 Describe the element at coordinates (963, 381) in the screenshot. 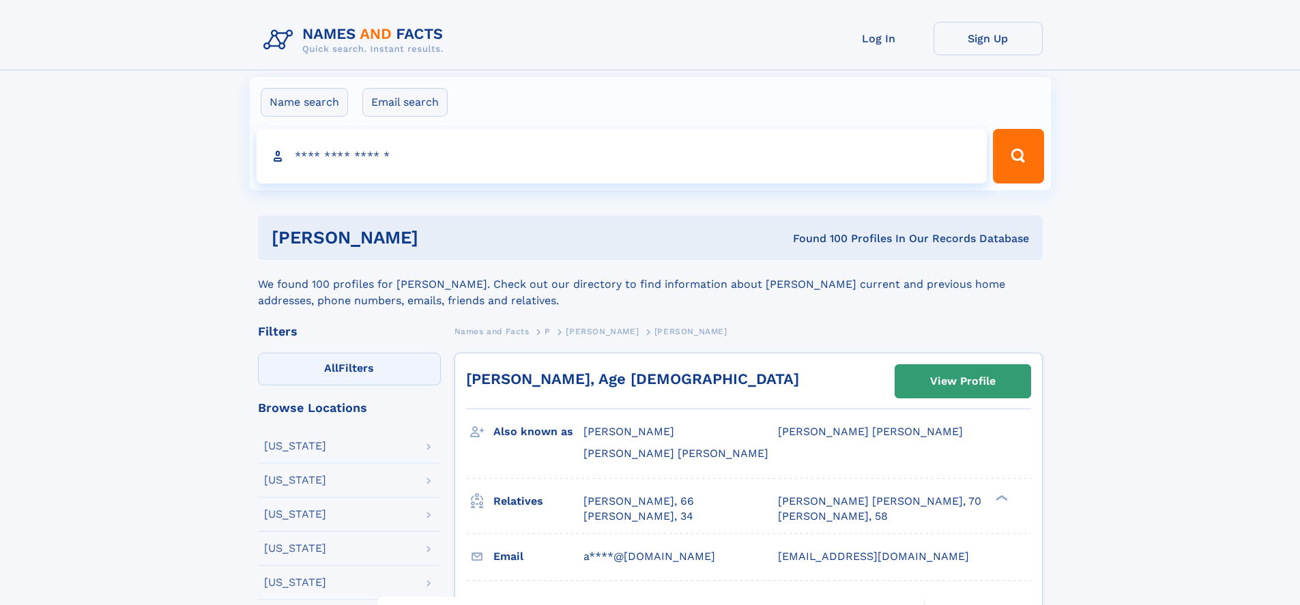

I see `div: View Profile` at that location.